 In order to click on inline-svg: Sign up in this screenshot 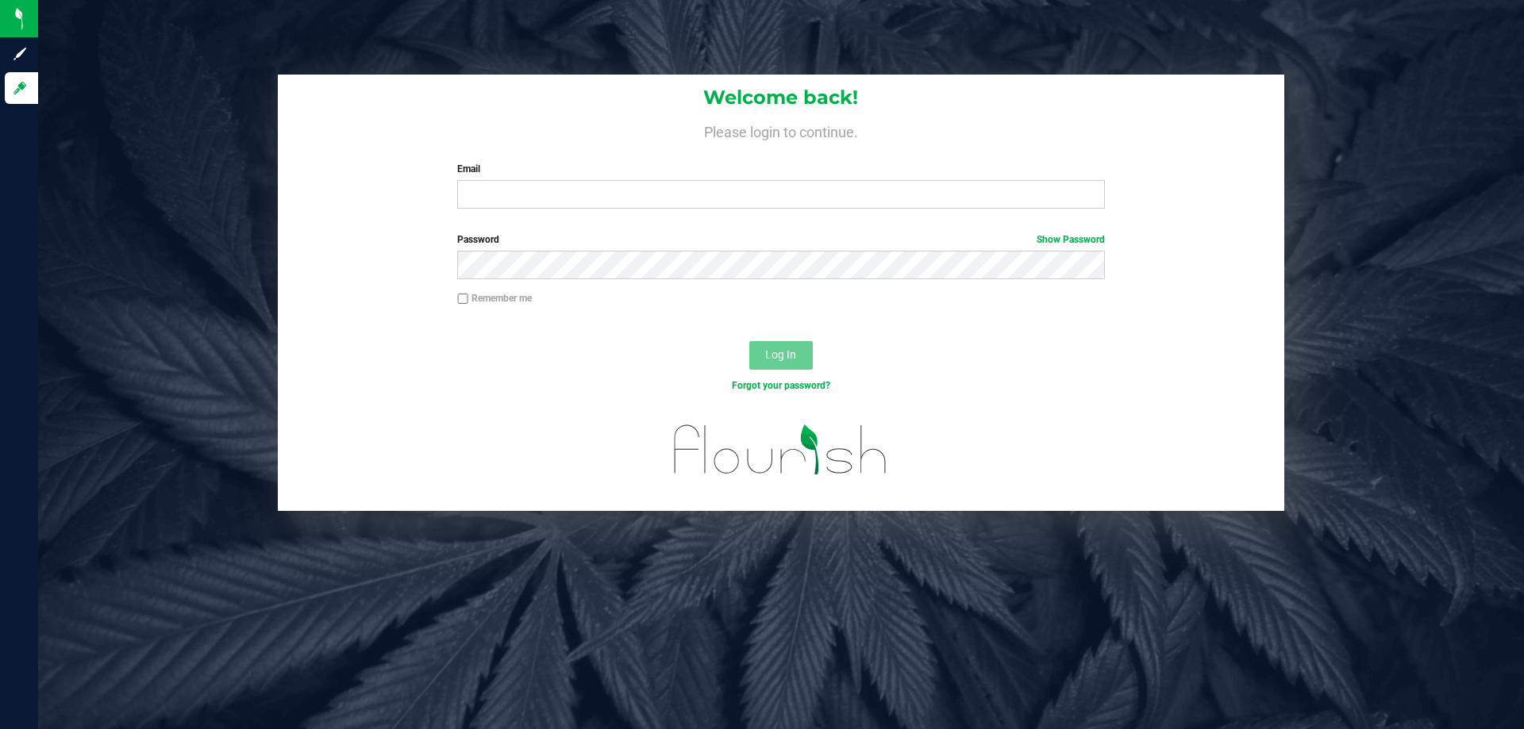, I will do `click(20, 54)`.